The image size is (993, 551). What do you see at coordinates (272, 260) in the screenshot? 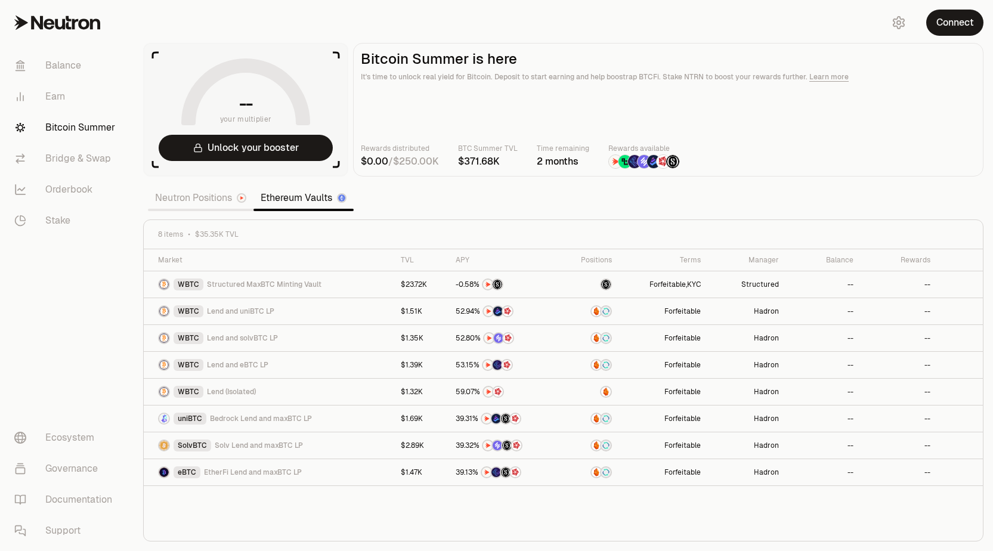
I see `div: Market` at bounding box center [272, 260].